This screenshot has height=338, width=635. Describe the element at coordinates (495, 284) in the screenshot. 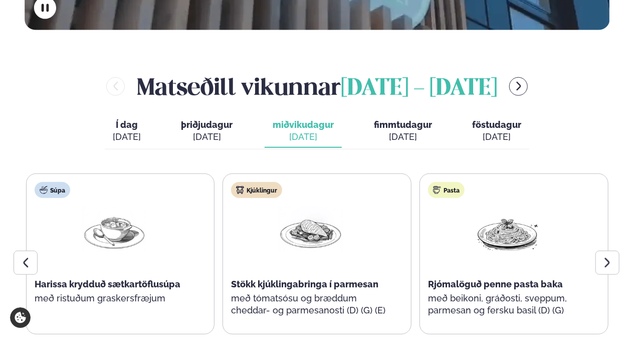

I see `span: Rjómalöguð penne pasta baka` at that location.